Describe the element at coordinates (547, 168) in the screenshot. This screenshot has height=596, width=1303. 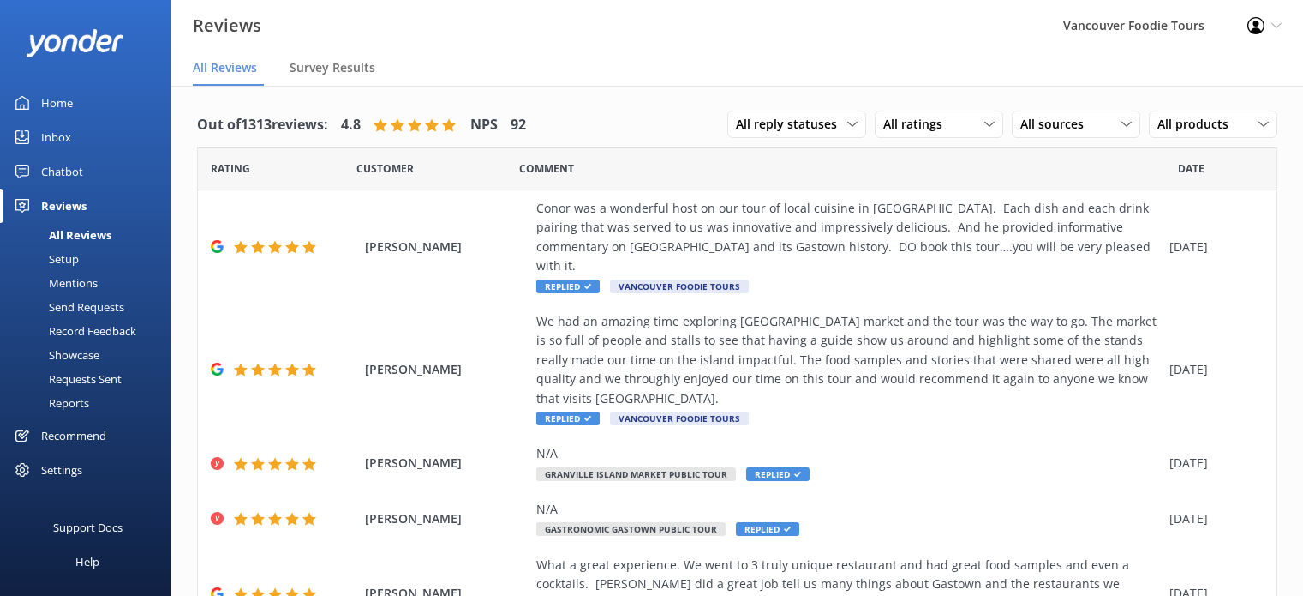
I see `span: Question` at that location.